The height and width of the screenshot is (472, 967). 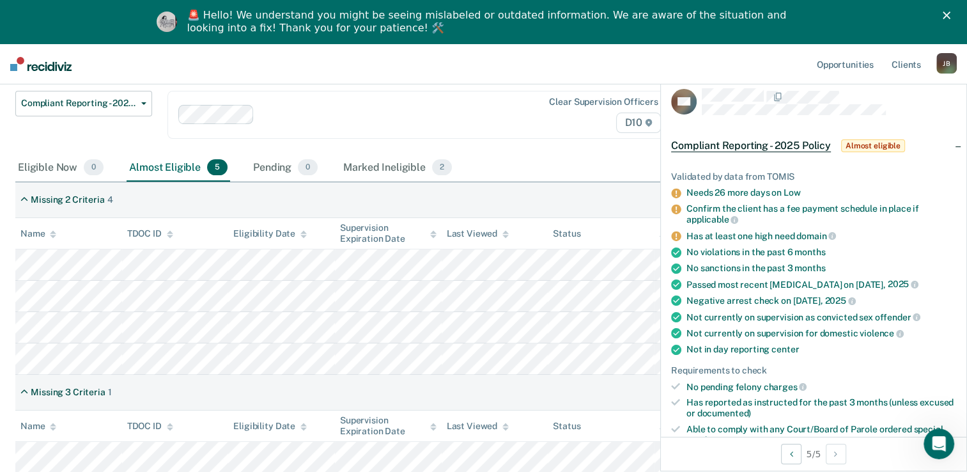 I want to click on div: Almost Eligible, so click(x=178, y=168).